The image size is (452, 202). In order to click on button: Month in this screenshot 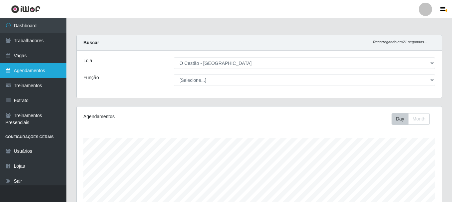, I will do `click(419, 119)`.